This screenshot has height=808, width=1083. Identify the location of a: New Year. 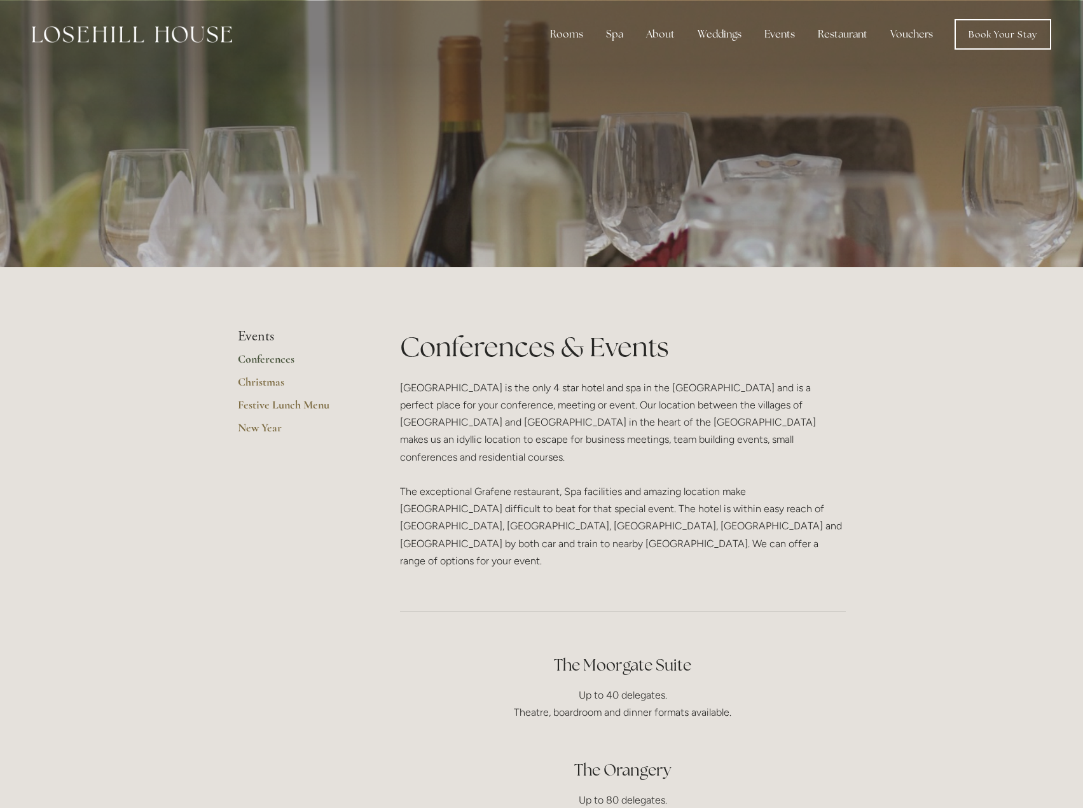
(298, 432).